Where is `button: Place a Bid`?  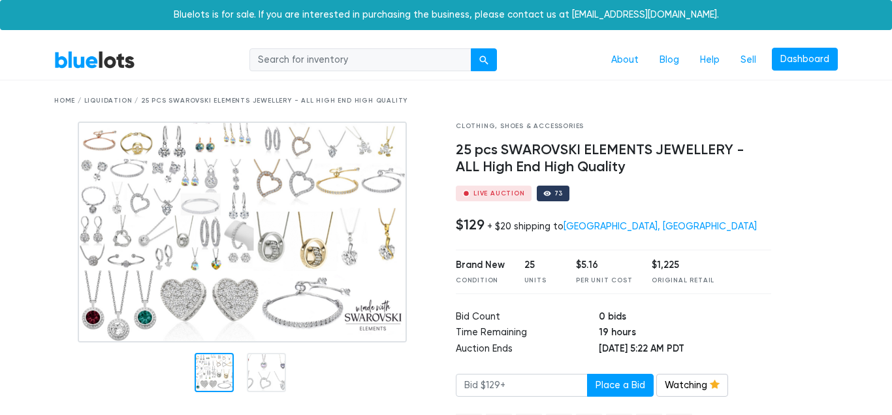
button: Place a Bid is located at coordinates (620, 385).